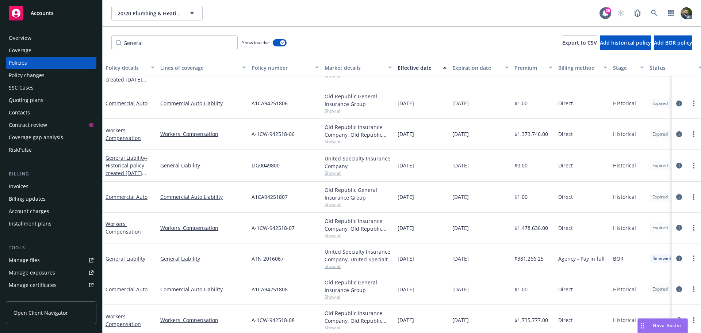 The image size is (701, 333). Describe the element at coordinates (51, 272) in the screenshot. I see `a: Manage exposures` at that location.